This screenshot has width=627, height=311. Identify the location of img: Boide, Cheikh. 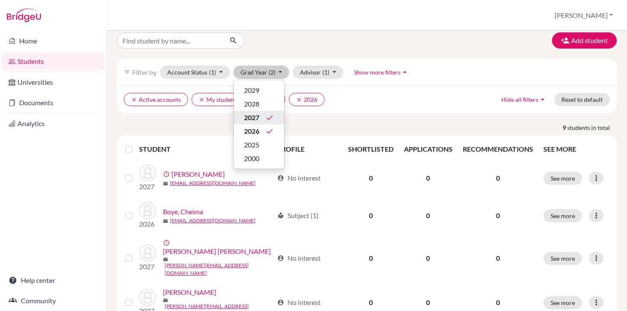
(148, 173).